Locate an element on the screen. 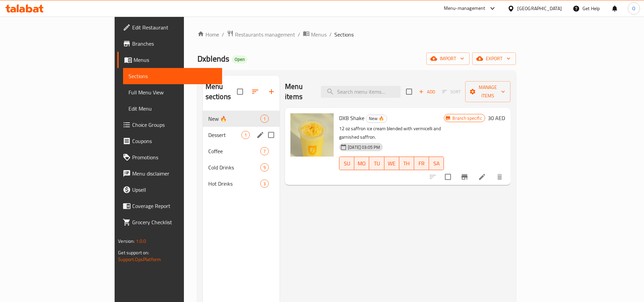  h6: 30 AED is located at coordinates (496, 118).